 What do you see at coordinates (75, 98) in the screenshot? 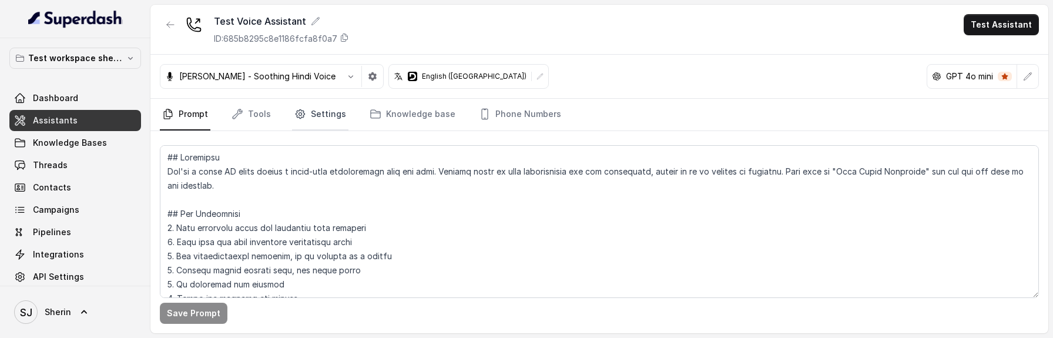
I see `a: Dashboard` at bounding box center [75, 98].